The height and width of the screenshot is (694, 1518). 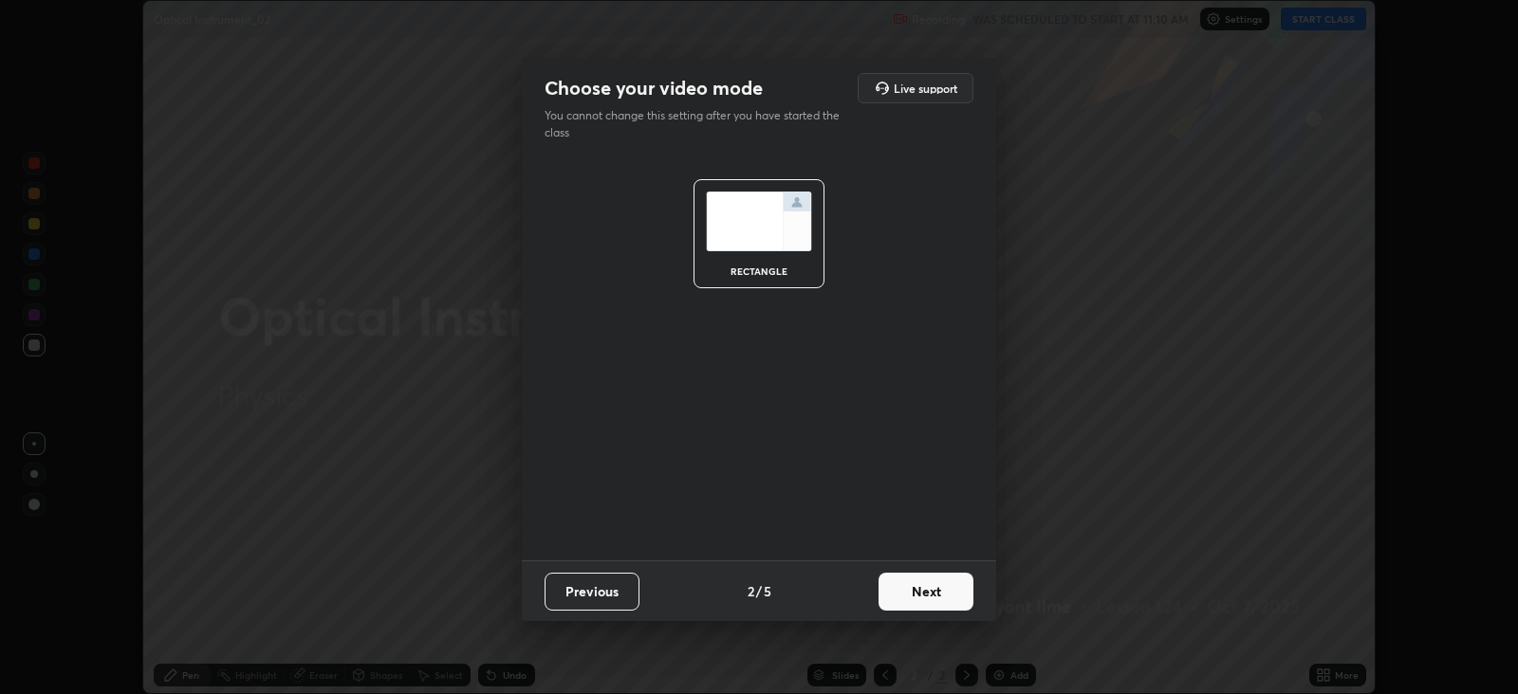 I want to click on button: Next, so click(x=926, y=592).